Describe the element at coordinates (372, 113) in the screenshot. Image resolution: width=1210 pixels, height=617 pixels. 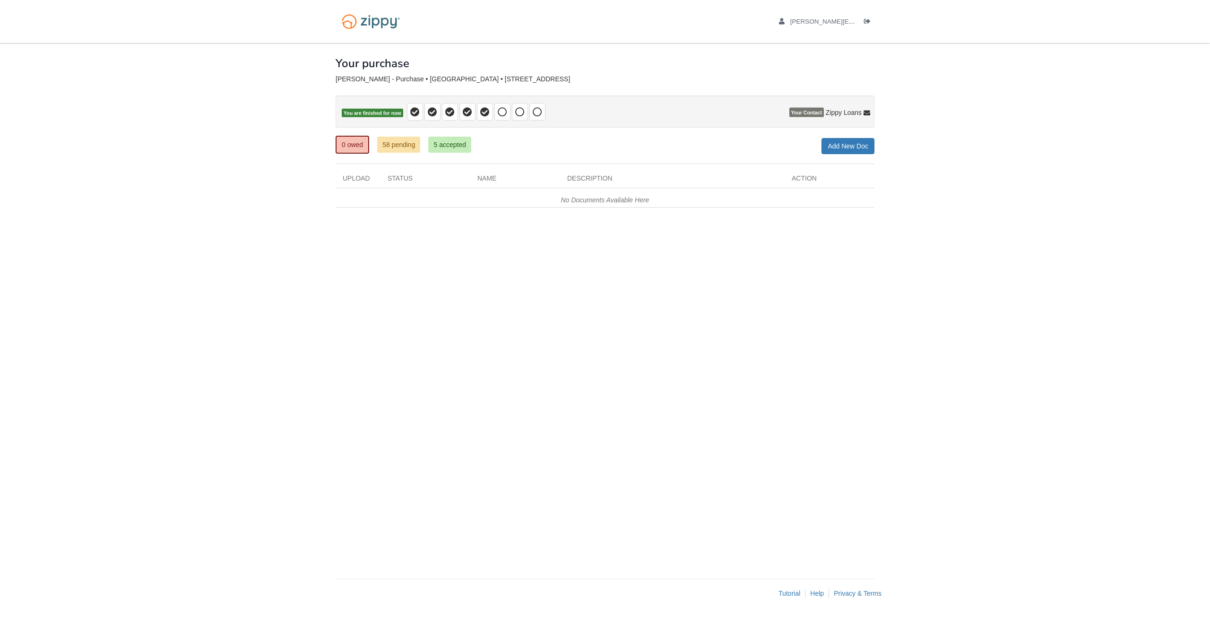
I see `span: You are finished for now` at that location.